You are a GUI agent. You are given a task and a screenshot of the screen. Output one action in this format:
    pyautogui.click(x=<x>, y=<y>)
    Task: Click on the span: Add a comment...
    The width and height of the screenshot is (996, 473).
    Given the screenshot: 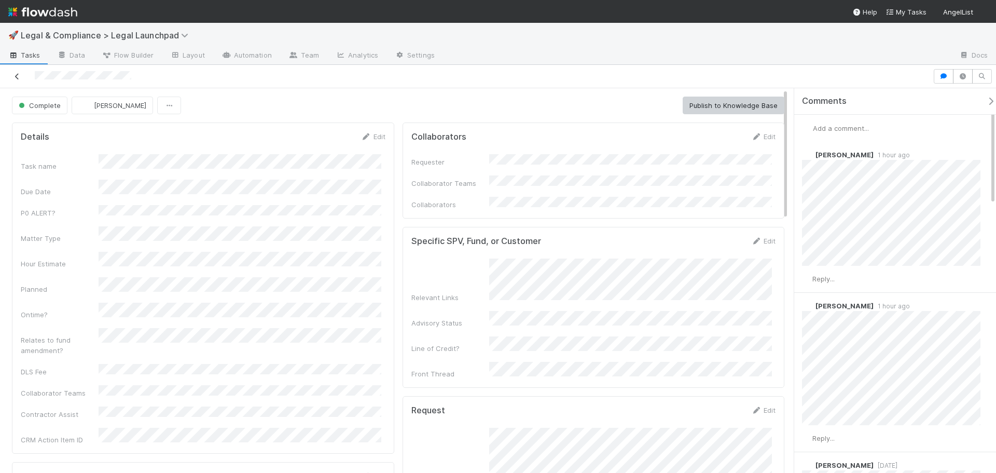 What is the action you would take?
    pyautogui.click(x=841, y=128)
    